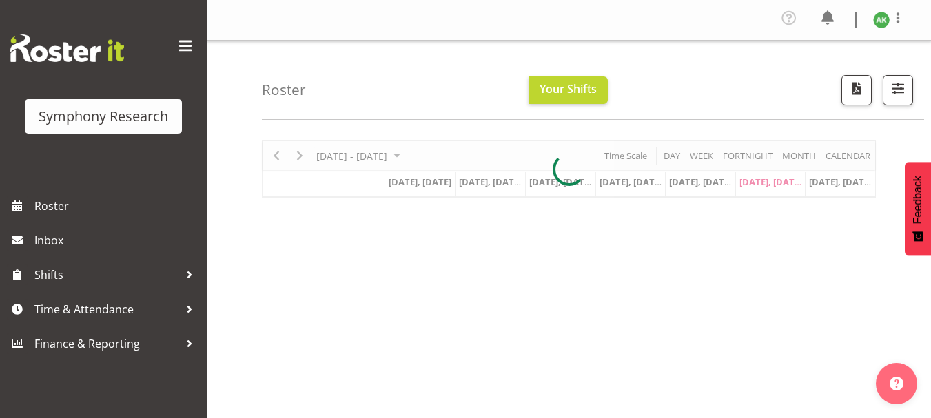 This screenshot has width=931, height=418. I want to click on span: Your Shifts, so click(568, 89).